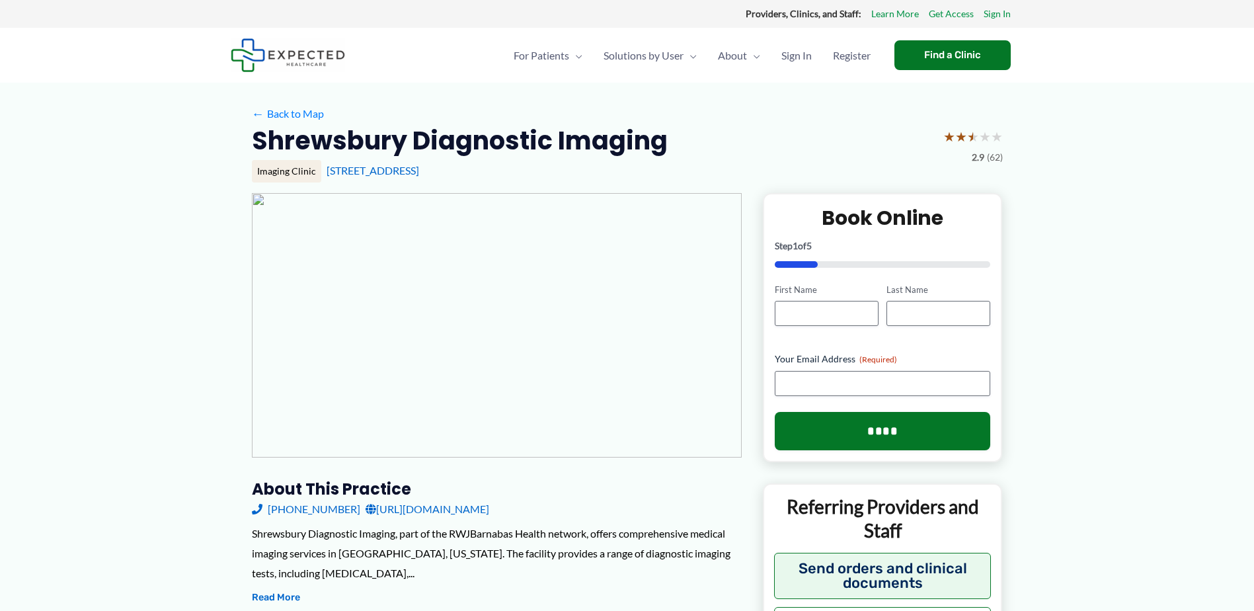  What do you see at coordinates (288, 55) in the screenshot?
I see `img: Expected Healthcare Logo - side, dark font, small` at bounding box center [288, 55].